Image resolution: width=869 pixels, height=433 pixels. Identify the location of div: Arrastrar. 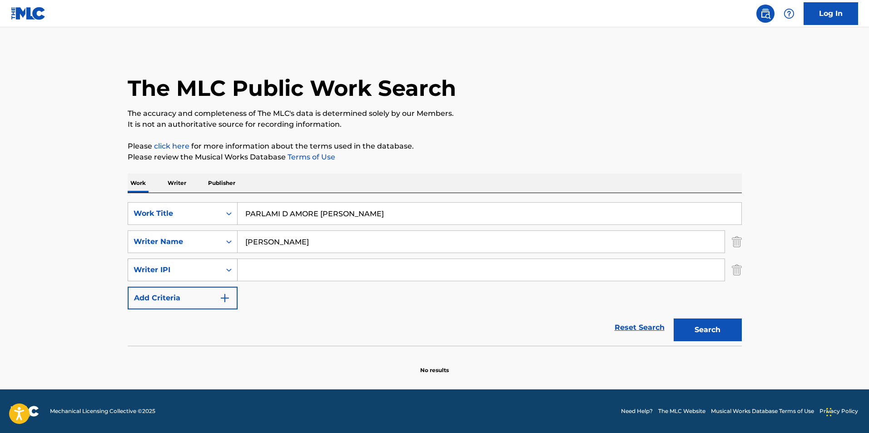
(829, 412).